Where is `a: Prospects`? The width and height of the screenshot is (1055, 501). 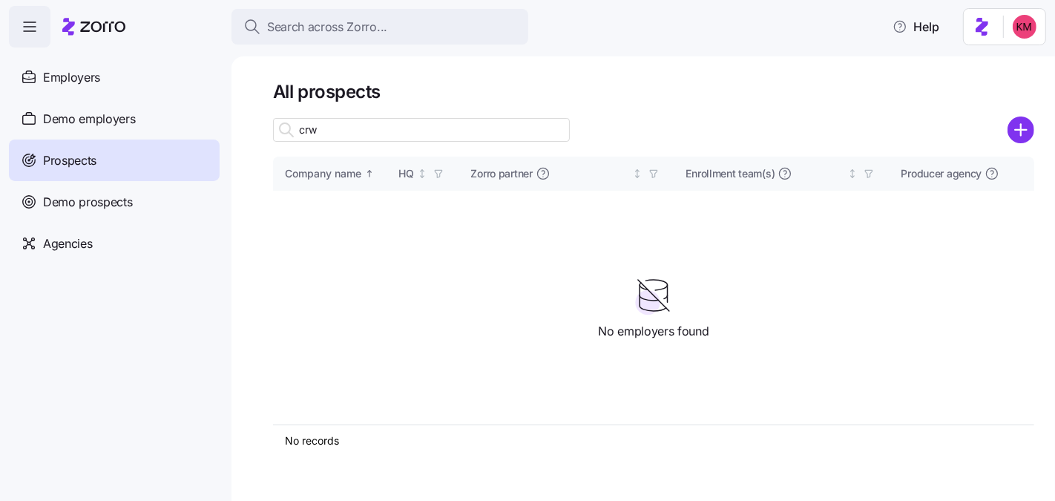
a: Prospects is located at coordinates (114, 160).